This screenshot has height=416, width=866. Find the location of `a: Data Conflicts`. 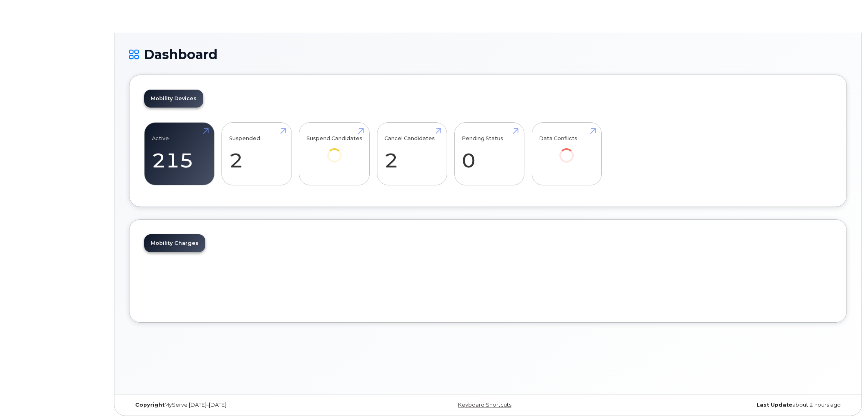

a: Data Conflicts is located at coordinates (566, 150).